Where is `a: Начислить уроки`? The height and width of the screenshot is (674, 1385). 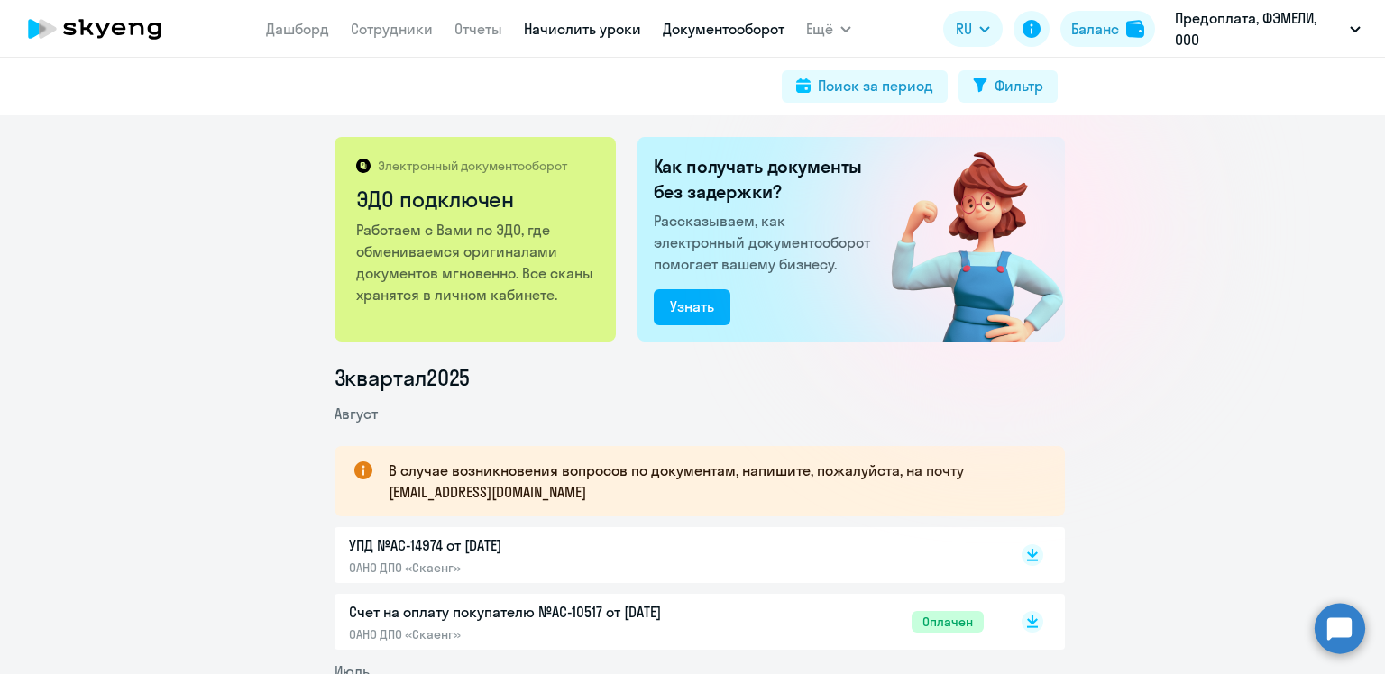
a: Начислить уроки is located at coordinates (582, 29).